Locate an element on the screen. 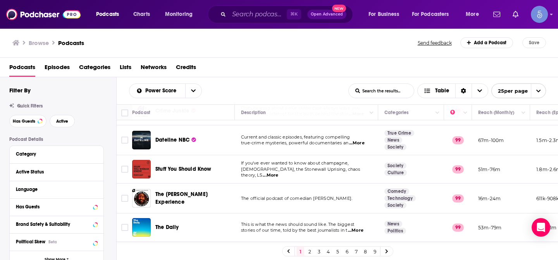 The width and height of the screenshot is (558, 260). a: 6 is located at coordinates (347, 251).